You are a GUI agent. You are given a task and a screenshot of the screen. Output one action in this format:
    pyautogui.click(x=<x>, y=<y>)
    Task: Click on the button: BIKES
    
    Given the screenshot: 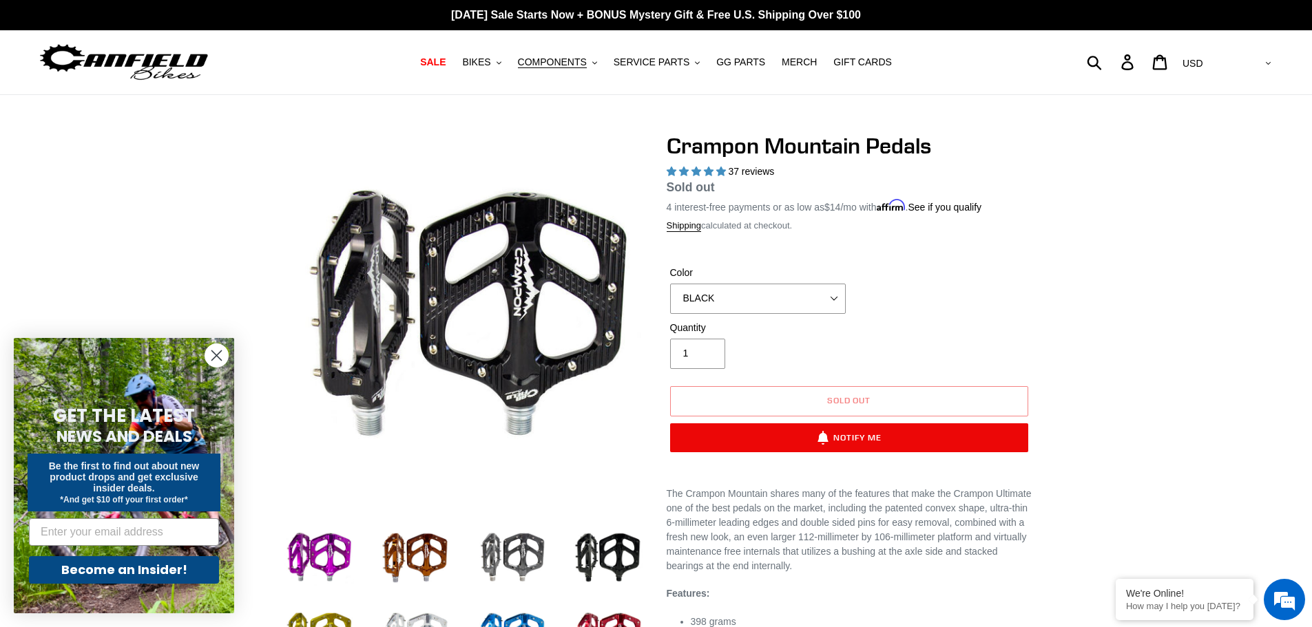 What is the action you would take?
    pyautogui.click(x=481, y=62)
    